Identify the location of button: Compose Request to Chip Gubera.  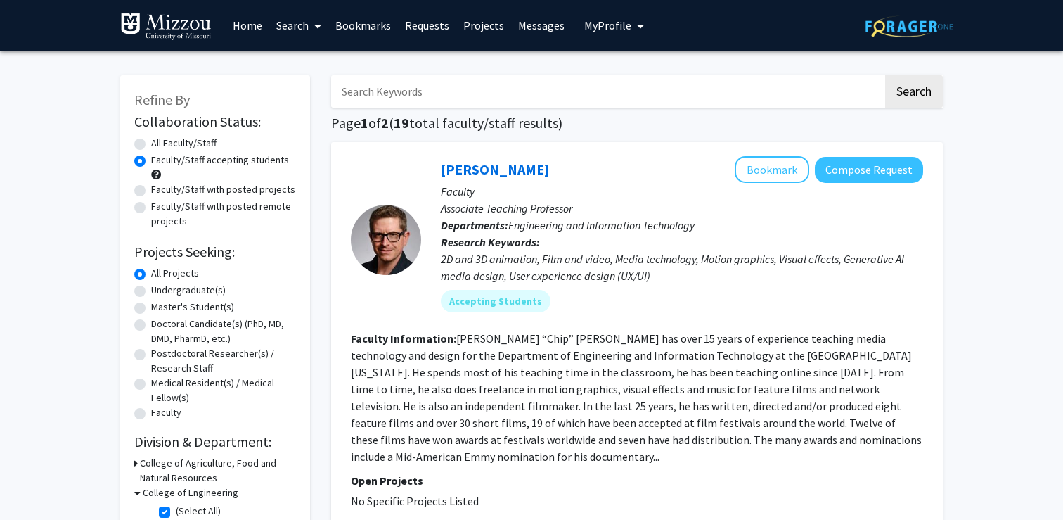
(869, 169).